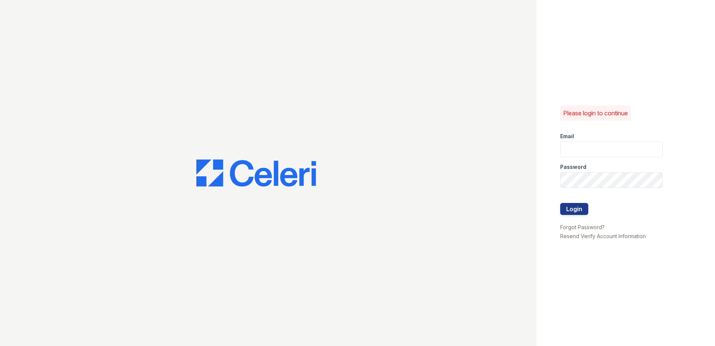 This screenshot has height=346, width=715. What do you see at coordinates (567, 136) in the screenshot?
I see `label: Email` at bounding box center [567, 136].